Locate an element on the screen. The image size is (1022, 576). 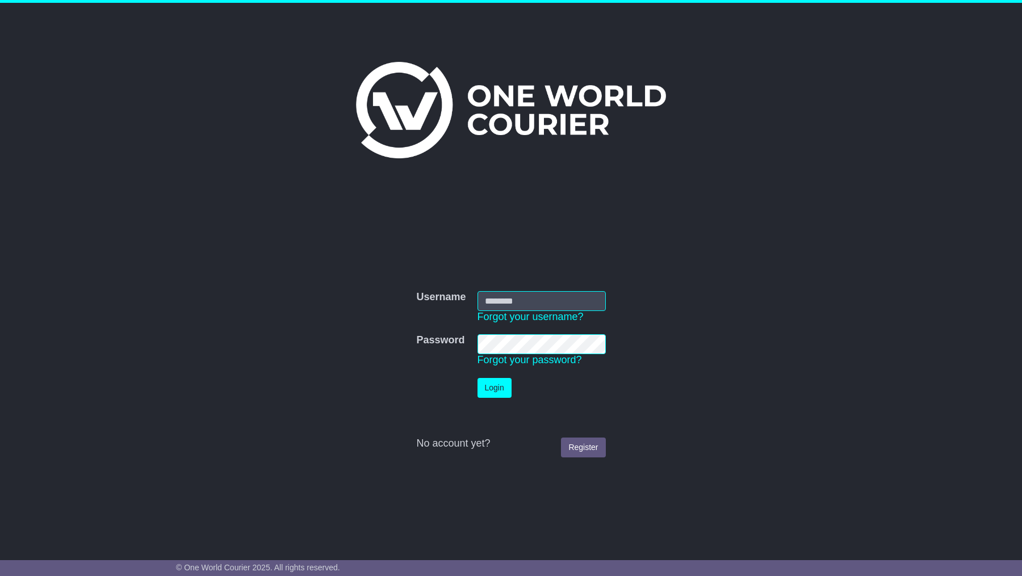
button: Login is located at coordinates (495, 388).